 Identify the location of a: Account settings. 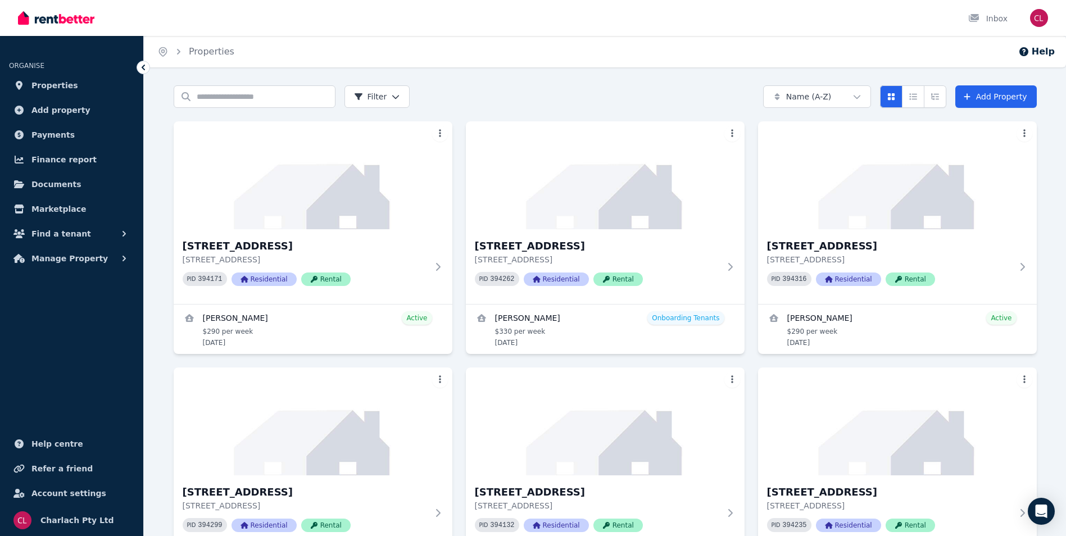
(71, 493).